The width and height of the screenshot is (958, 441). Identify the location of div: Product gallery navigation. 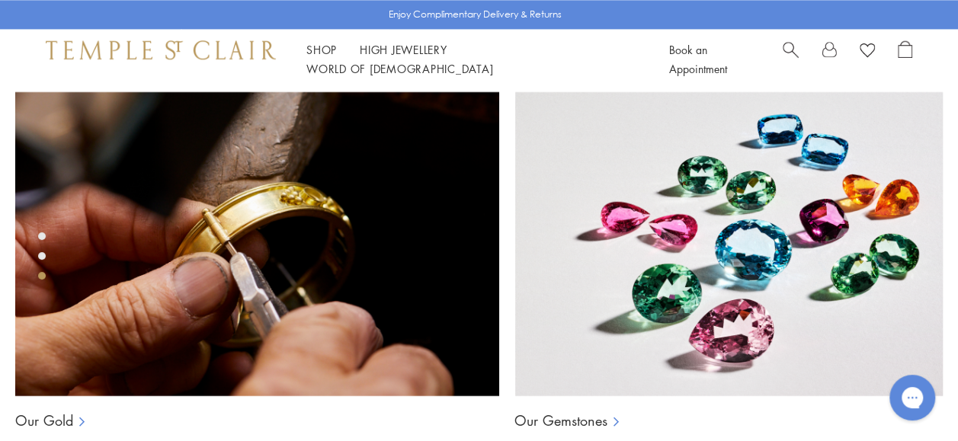
(42, 260).